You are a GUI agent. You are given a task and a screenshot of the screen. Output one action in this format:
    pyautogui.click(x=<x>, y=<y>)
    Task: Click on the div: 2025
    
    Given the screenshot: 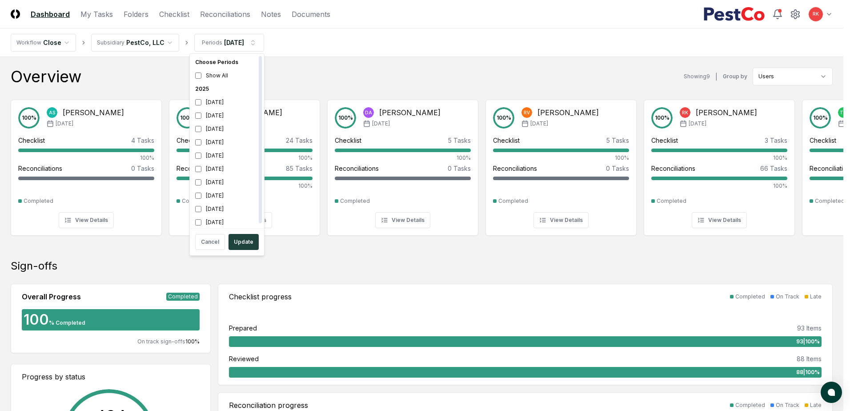 What is the action you would take?
    pyautogui.click(x=227, y=89)
    